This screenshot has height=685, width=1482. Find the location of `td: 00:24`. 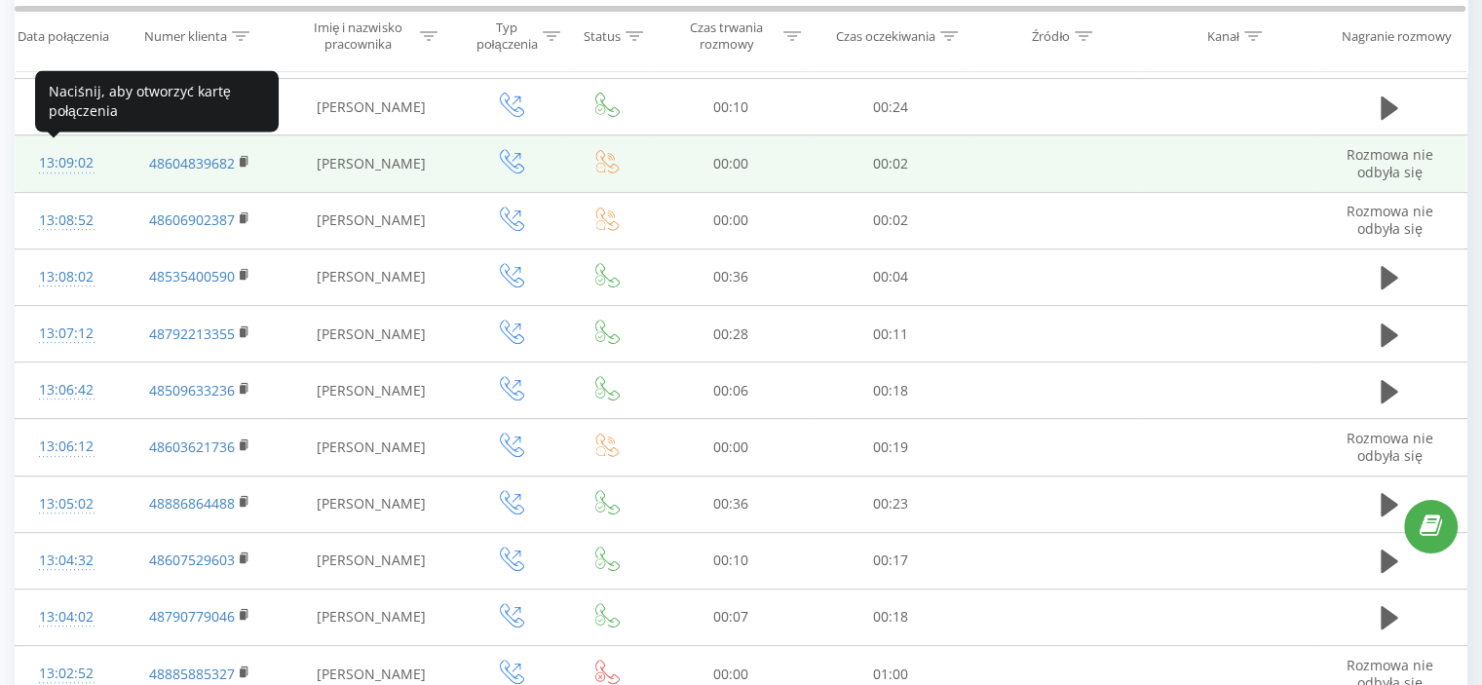

td: 00:24 is located at coordinates (890, 107).